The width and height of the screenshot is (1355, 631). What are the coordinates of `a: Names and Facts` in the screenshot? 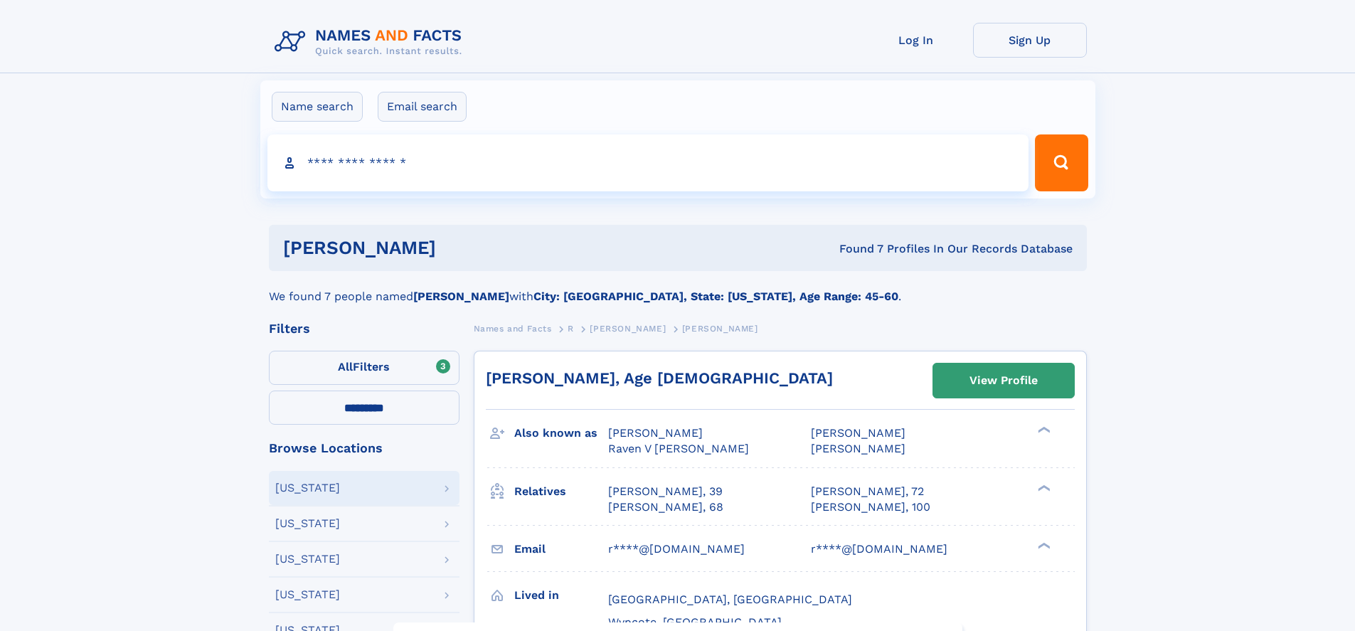 It's located at (513, 328).